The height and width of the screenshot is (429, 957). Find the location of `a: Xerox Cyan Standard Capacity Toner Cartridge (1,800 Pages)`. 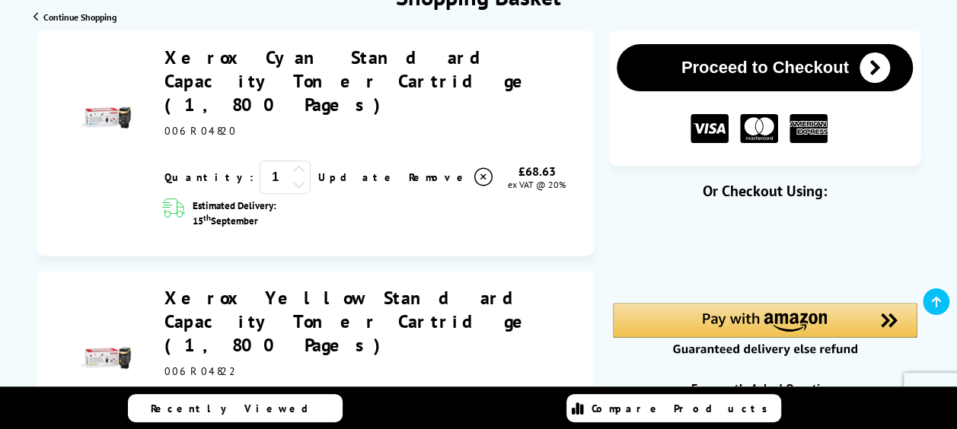

a: Xerox Cyan Standard Capacity Toner Cartridge (1,800 Pages) is located at coordinates (351, 81).